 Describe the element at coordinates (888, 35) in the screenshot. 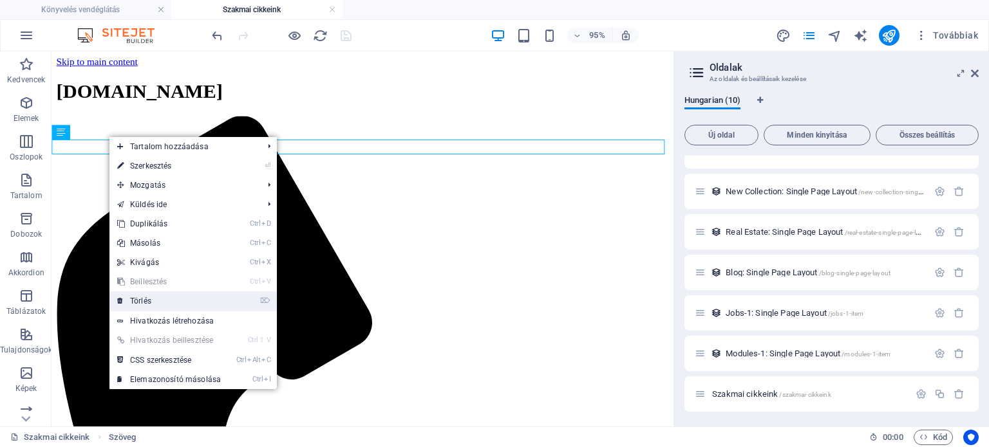

I see `i: Közzététel` at that location.